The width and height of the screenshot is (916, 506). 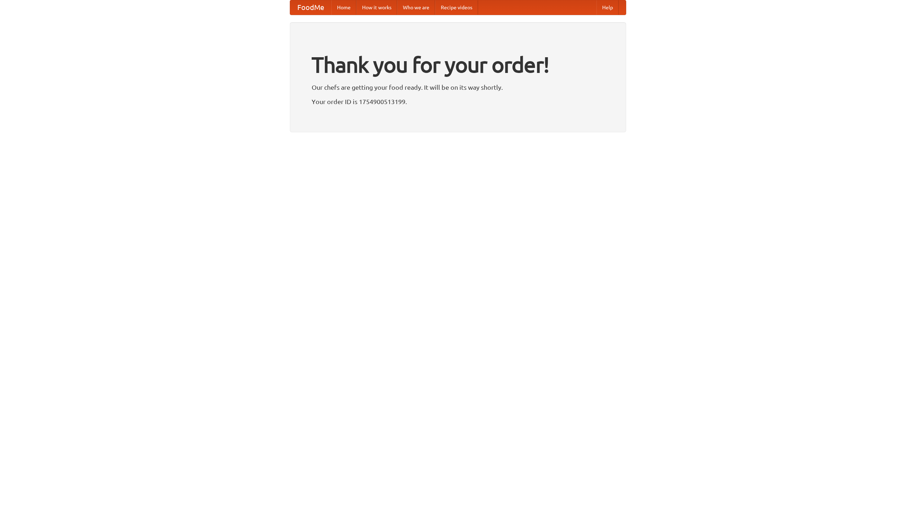 I want to click on a: How it works, so click(x=377, y=8).